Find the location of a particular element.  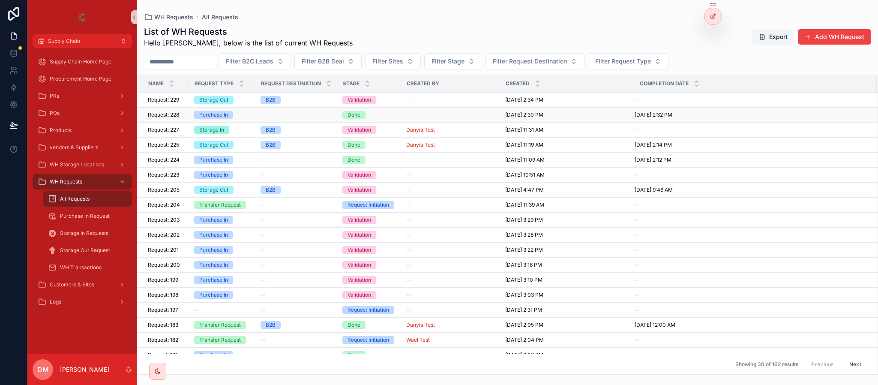

div: scrollable content is located at coordinates (82, 184).